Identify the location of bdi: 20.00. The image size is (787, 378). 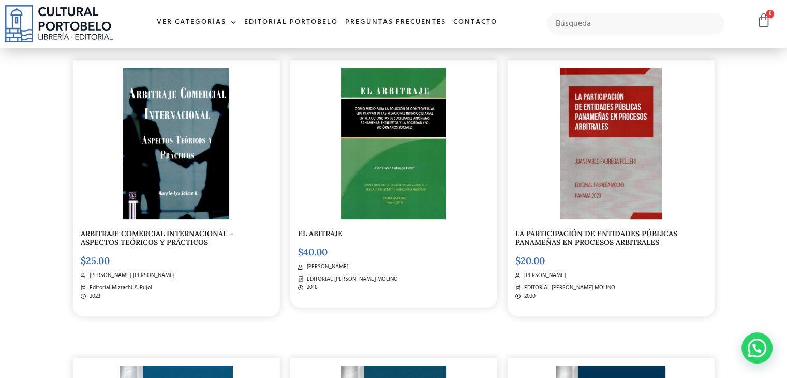
(530, 260).